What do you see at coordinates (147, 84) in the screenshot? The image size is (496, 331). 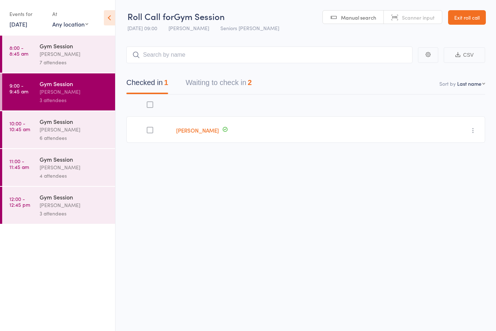 I see `button: Checked in1` at bounding box center [147, 84].